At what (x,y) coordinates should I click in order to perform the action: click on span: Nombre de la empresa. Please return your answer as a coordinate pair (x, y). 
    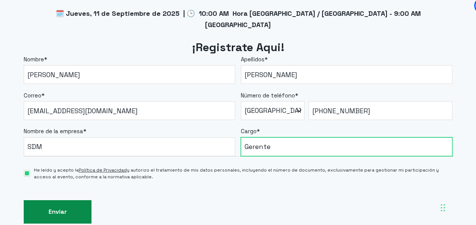
    Looking at the image, I should click on (53, 131).